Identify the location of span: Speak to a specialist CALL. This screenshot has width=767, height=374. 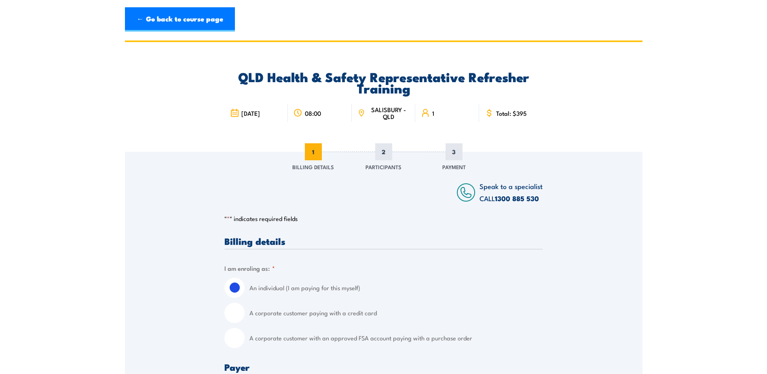
(511, 192).